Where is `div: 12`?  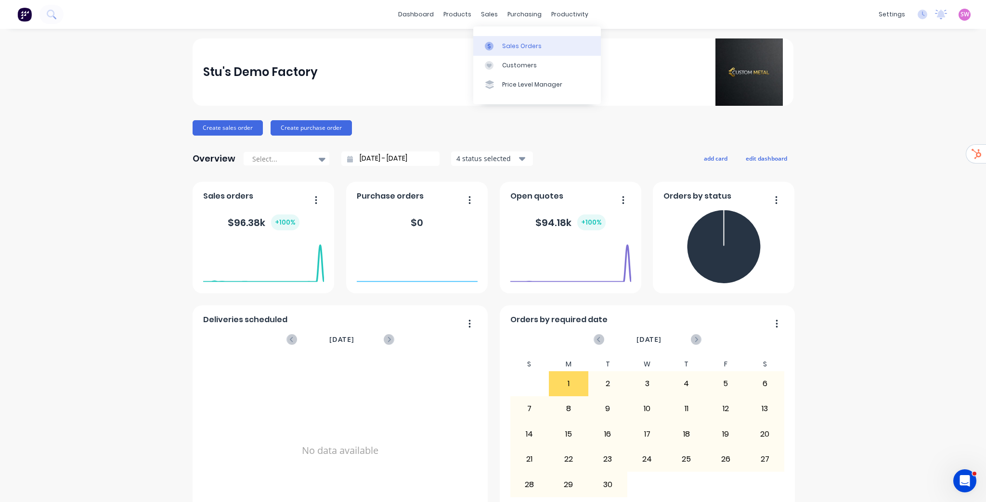
div: 12 is located at coordinates (725, 409).